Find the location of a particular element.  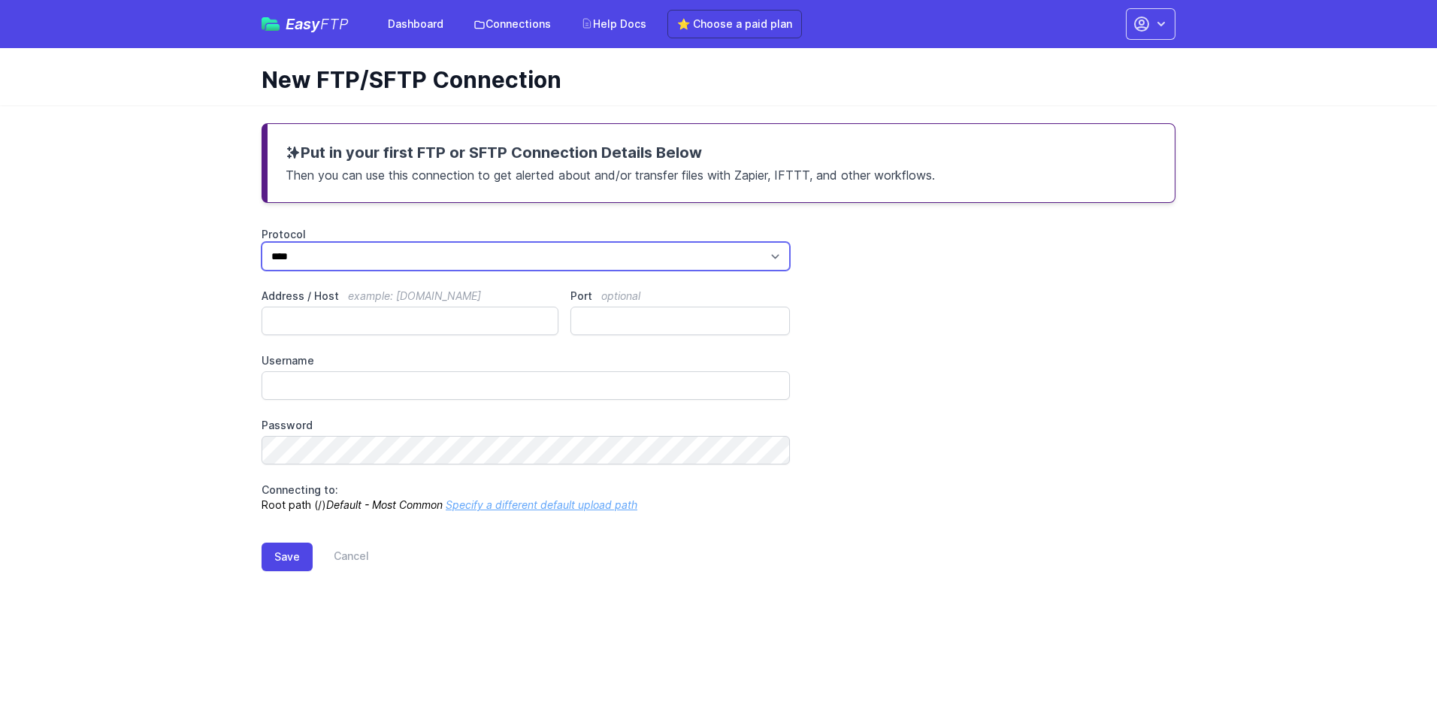

span: optional is located at coordinates (621, 295).